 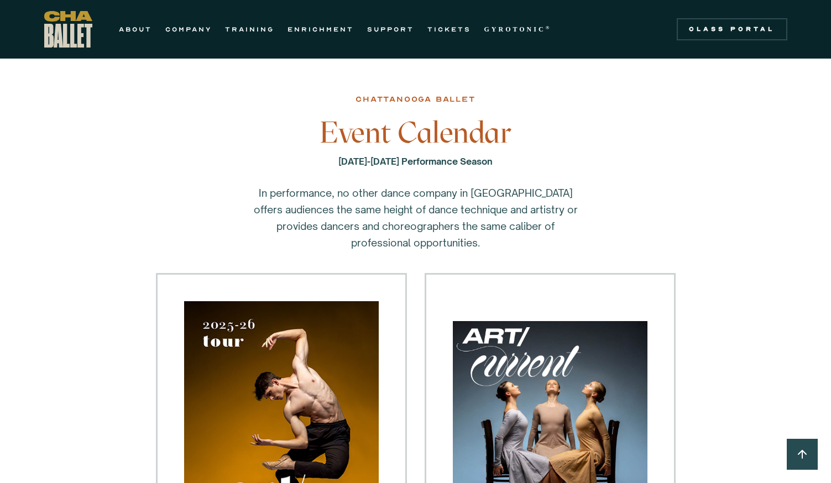 I want to click on a: home, so click(x=68, y=29).